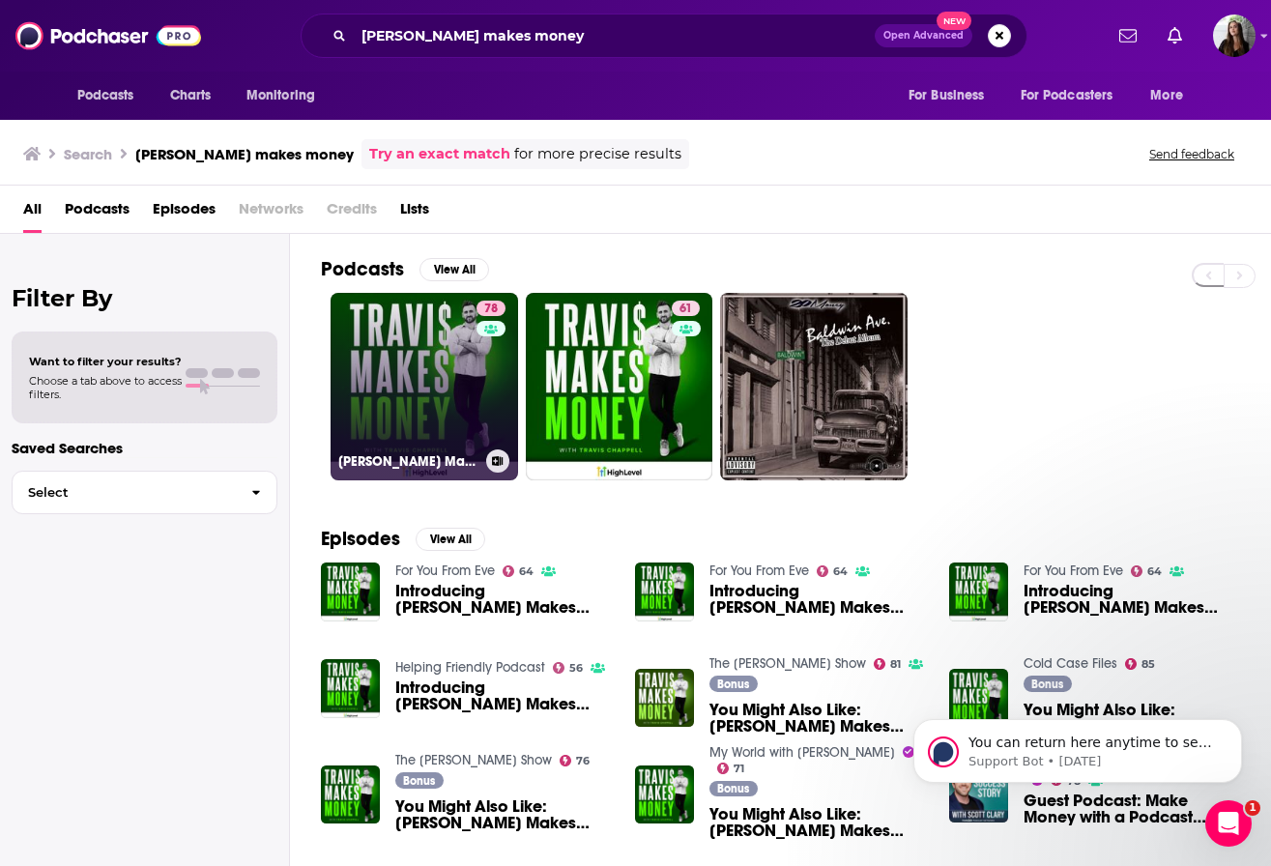 This screenshot has width=1271, height=866. Describe the element at coordinates (271, 213) in the screenshot. I see `span: Networks` at that location.